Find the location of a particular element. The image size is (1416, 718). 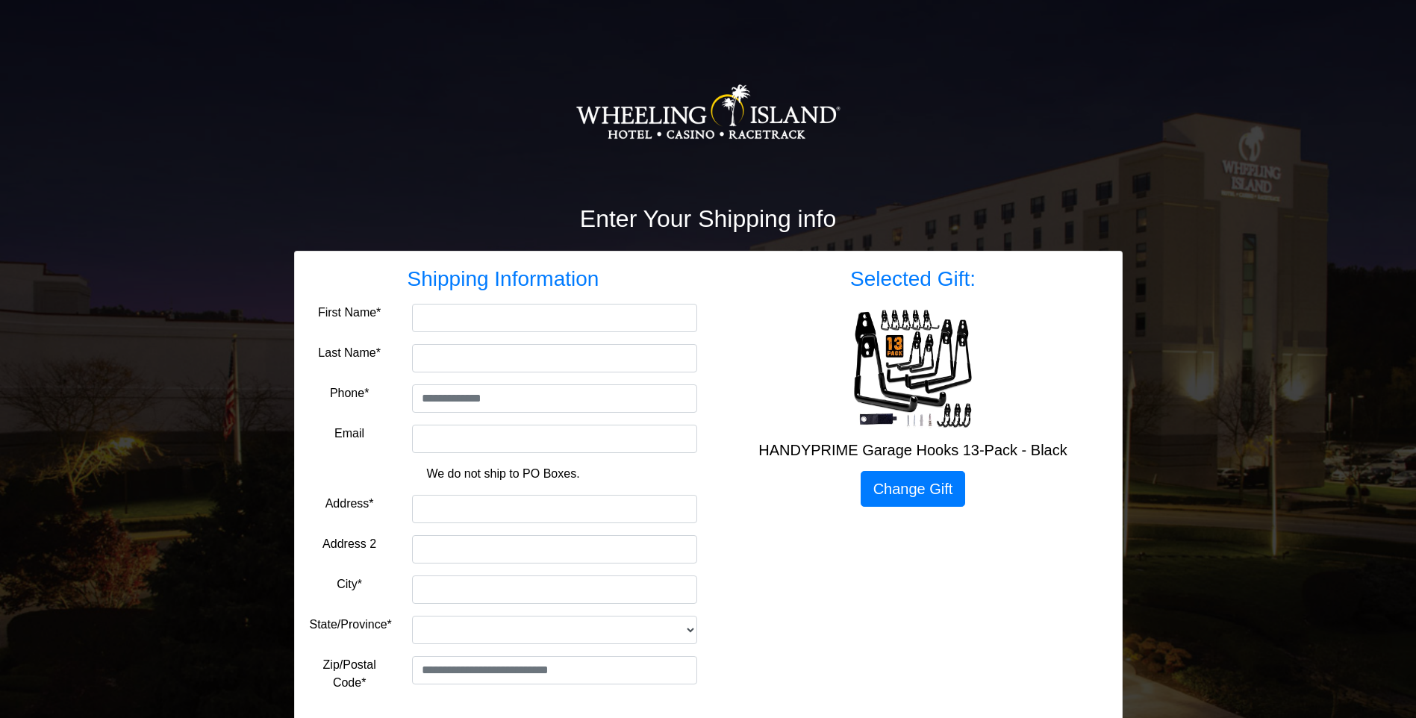

label: First Name* is located at coordinates (349, 313).